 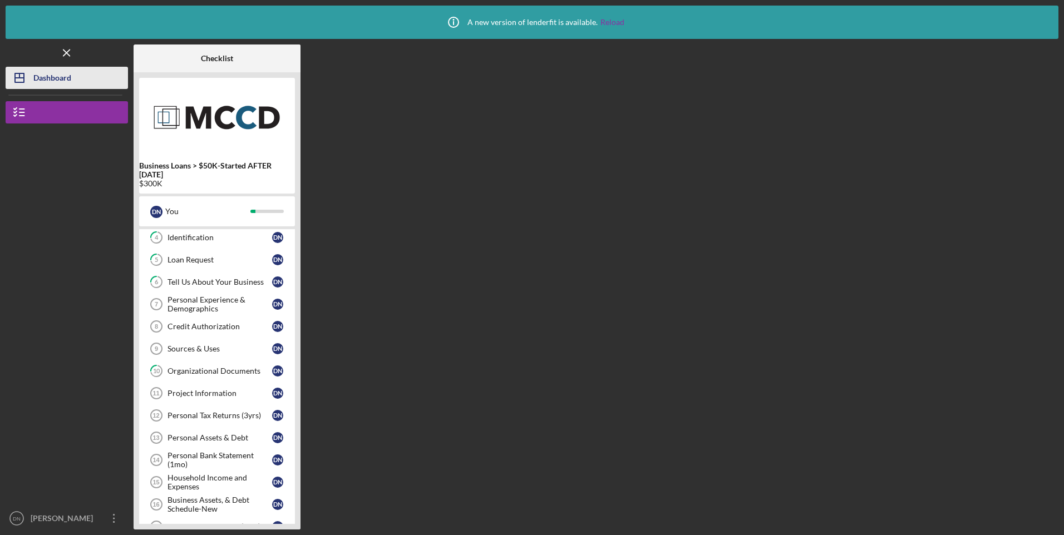 What do you see at coordinates (217, 117) in the screenshot?
I see `img: Product logo` at bounding box center [217, 117].